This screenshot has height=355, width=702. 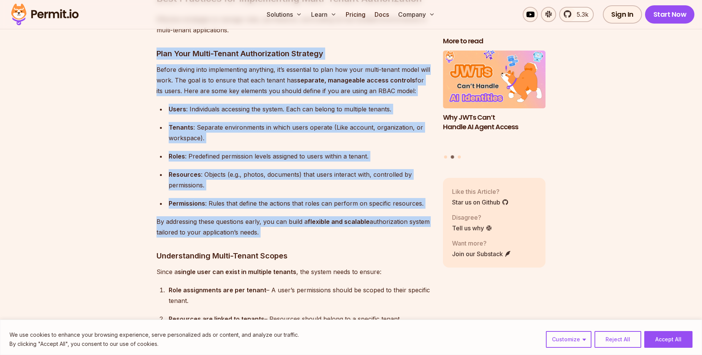 I want to click on a: Sign In, so click(x=622, y=14).